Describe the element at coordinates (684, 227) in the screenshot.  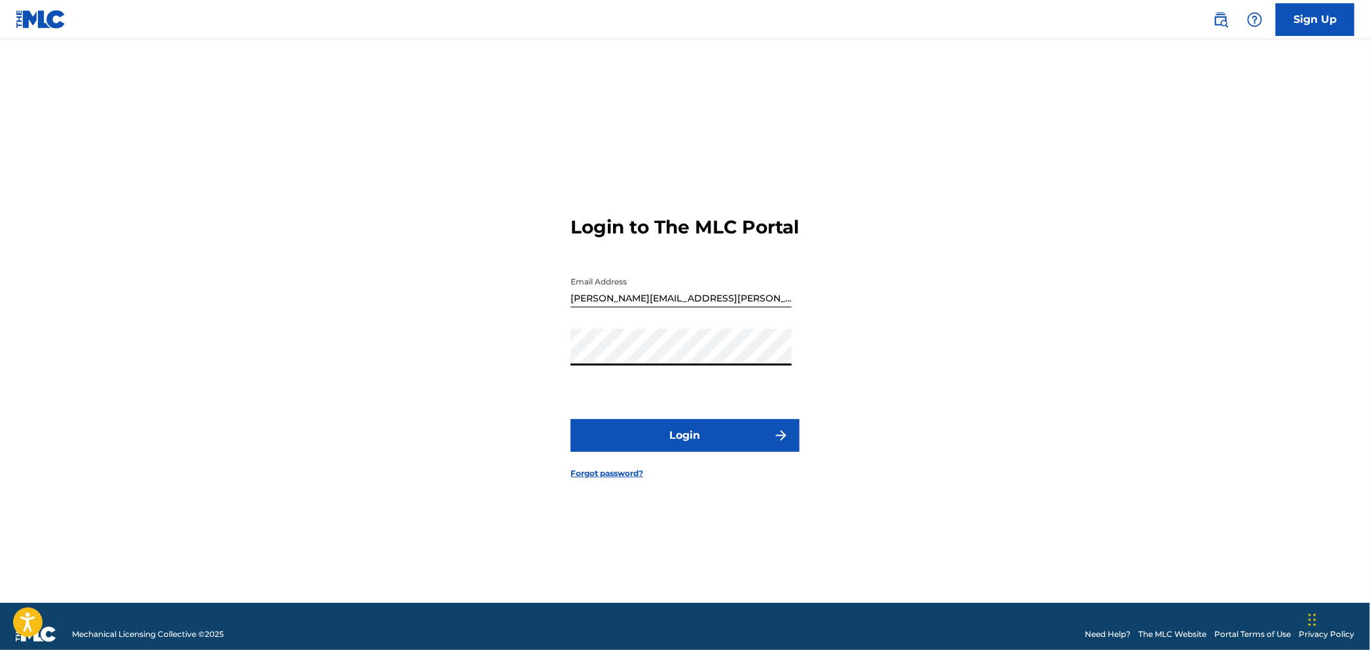
I see `h3: Login to The MLC Portal` at that location.